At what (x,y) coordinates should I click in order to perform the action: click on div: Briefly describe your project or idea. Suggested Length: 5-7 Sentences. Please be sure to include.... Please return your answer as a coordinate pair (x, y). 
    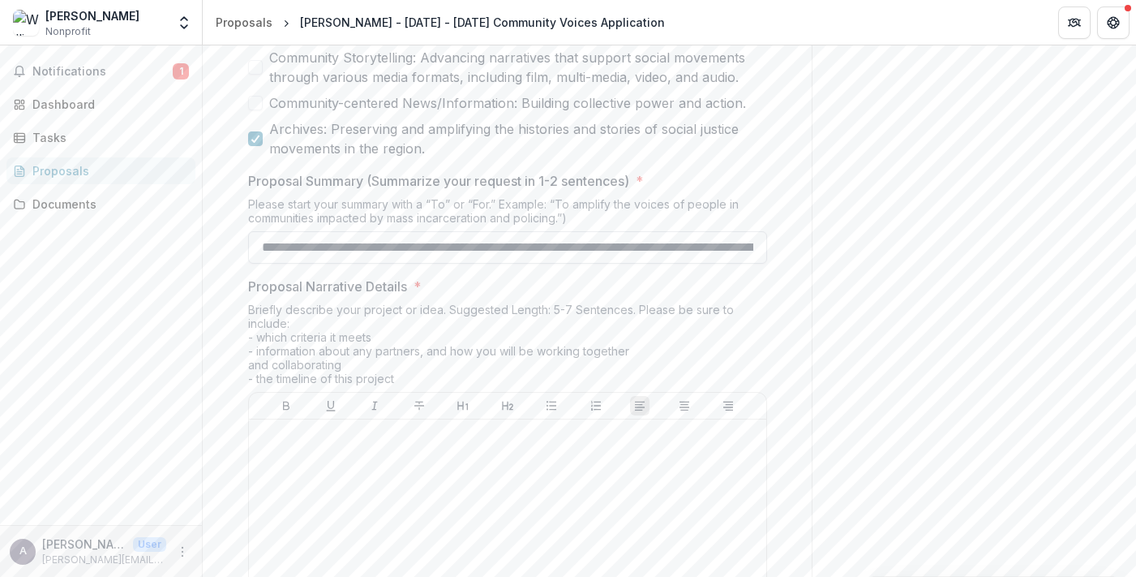
    Looking at the image, I should click on (508, 347).